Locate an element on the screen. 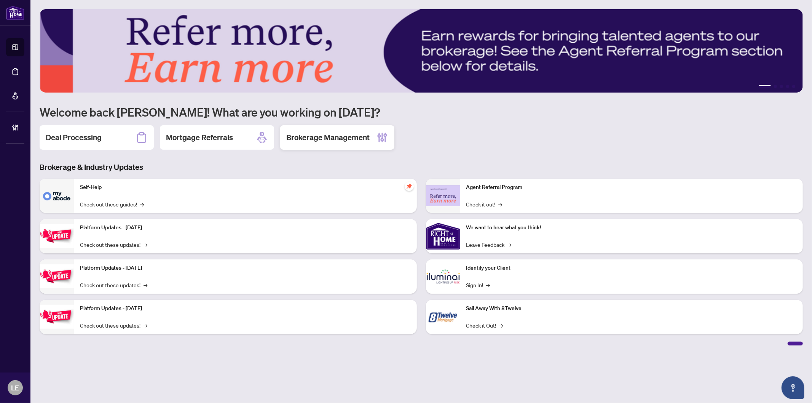 This screenshot has height=403, width=812. button: 5 is located at coordinates (794, 86).